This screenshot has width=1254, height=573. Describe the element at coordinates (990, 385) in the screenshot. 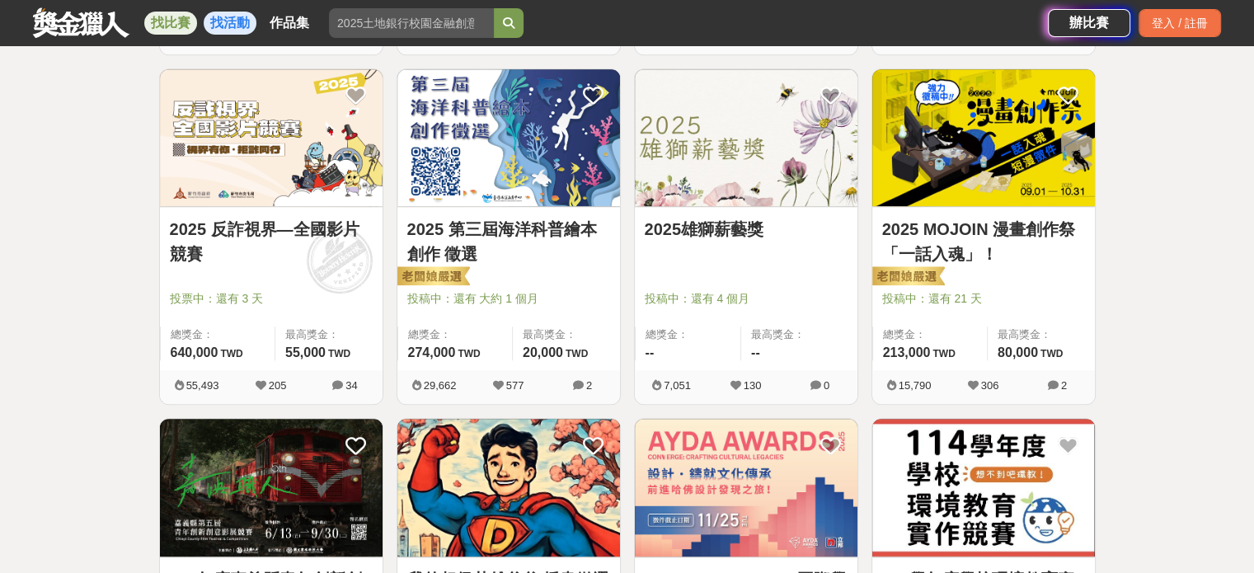

I see `span: 306` at that location.